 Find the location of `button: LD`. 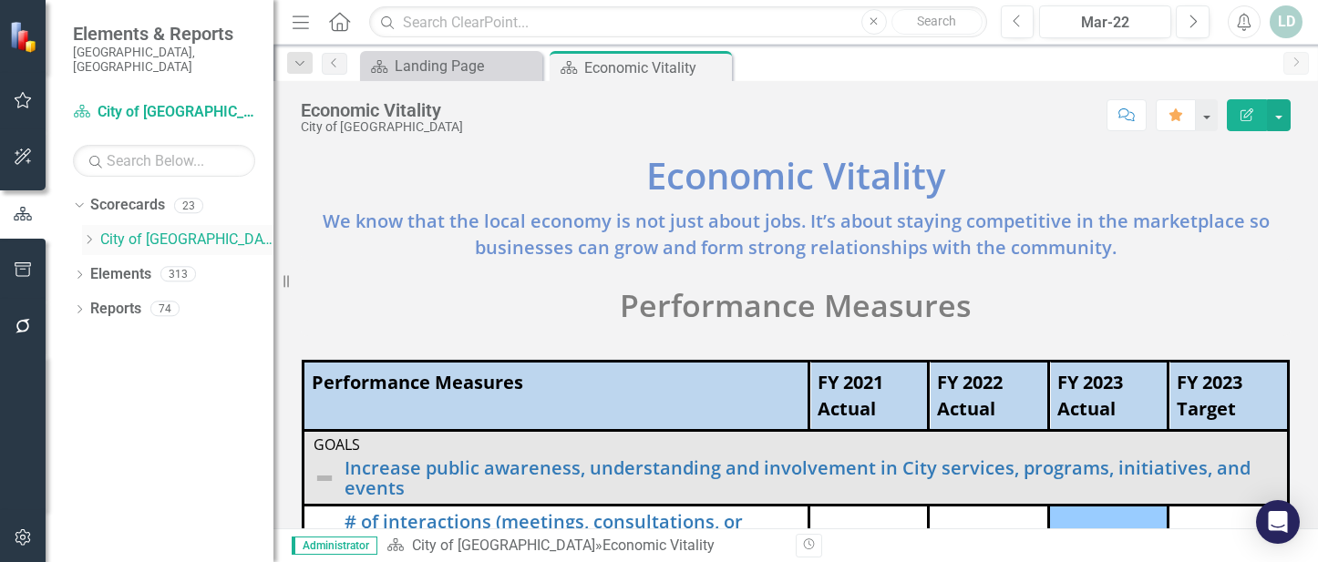

button: LD is located at coordinates (1286, 22).